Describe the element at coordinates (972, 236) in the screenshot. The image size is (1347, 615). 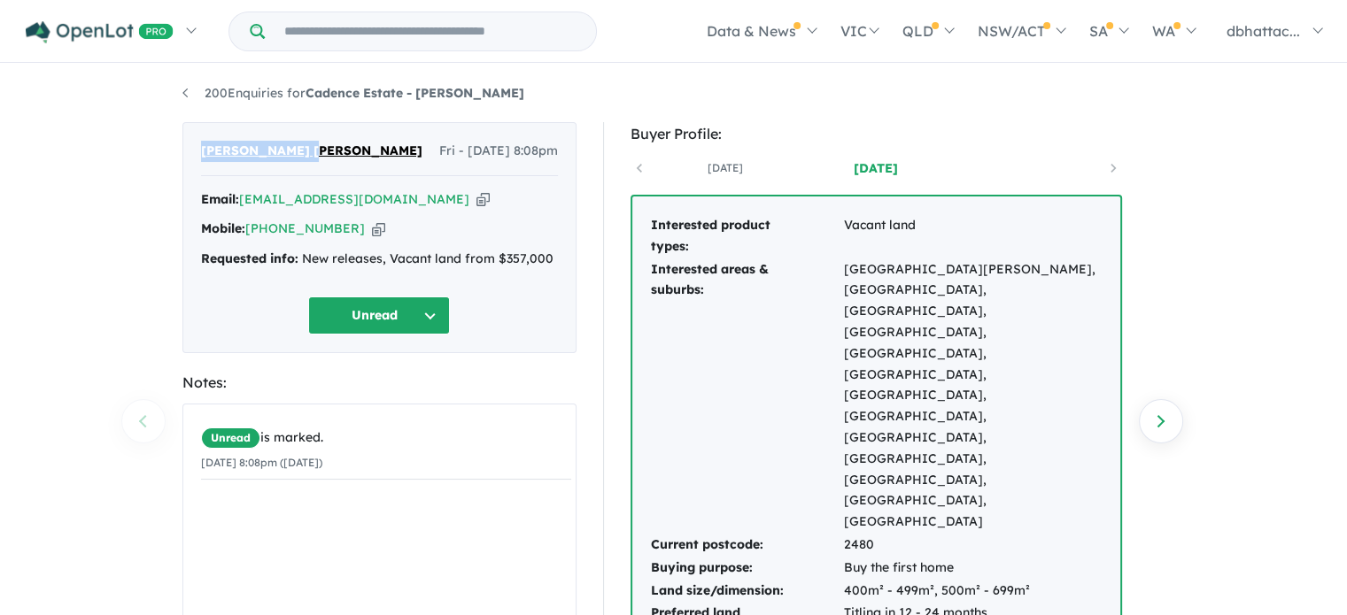
I see `td: Vacant land` at that location.